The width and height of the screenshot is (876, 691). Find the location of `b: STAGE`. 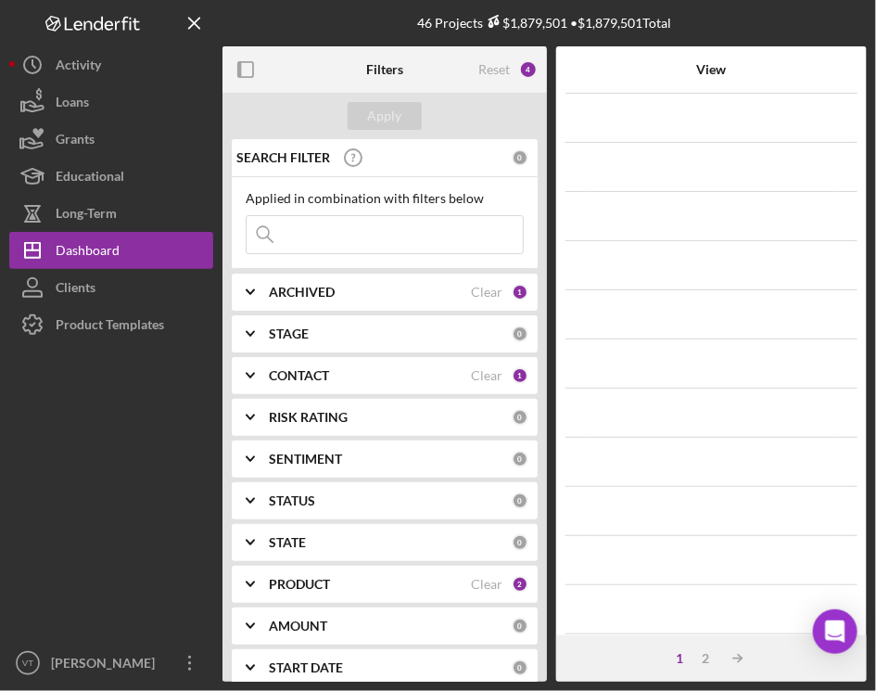

b: STAGE is located at coordinates (288, 334).